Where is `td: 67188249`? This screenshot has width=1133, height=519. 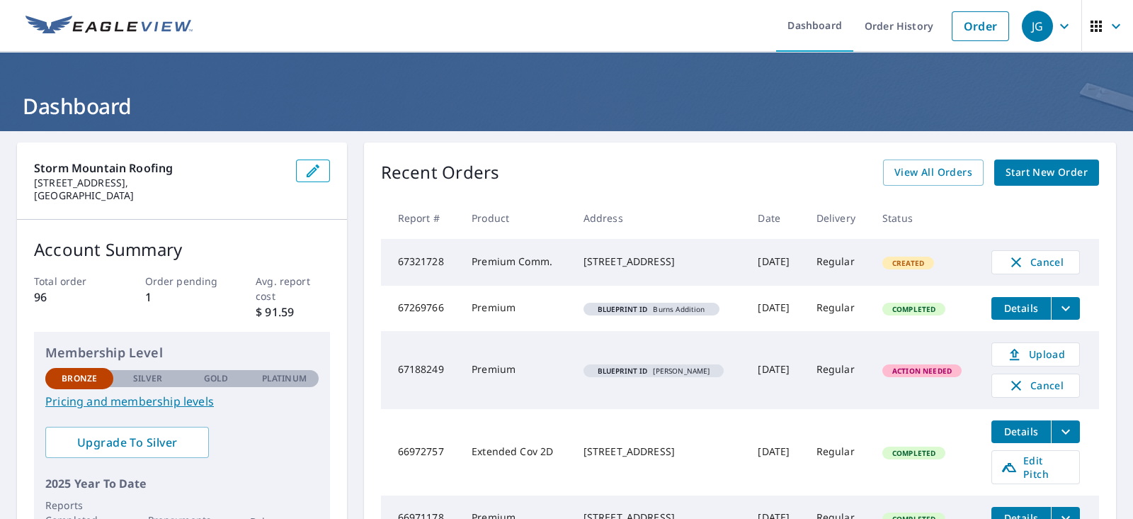 td: 67188249 is located at coordinates (421, 370).